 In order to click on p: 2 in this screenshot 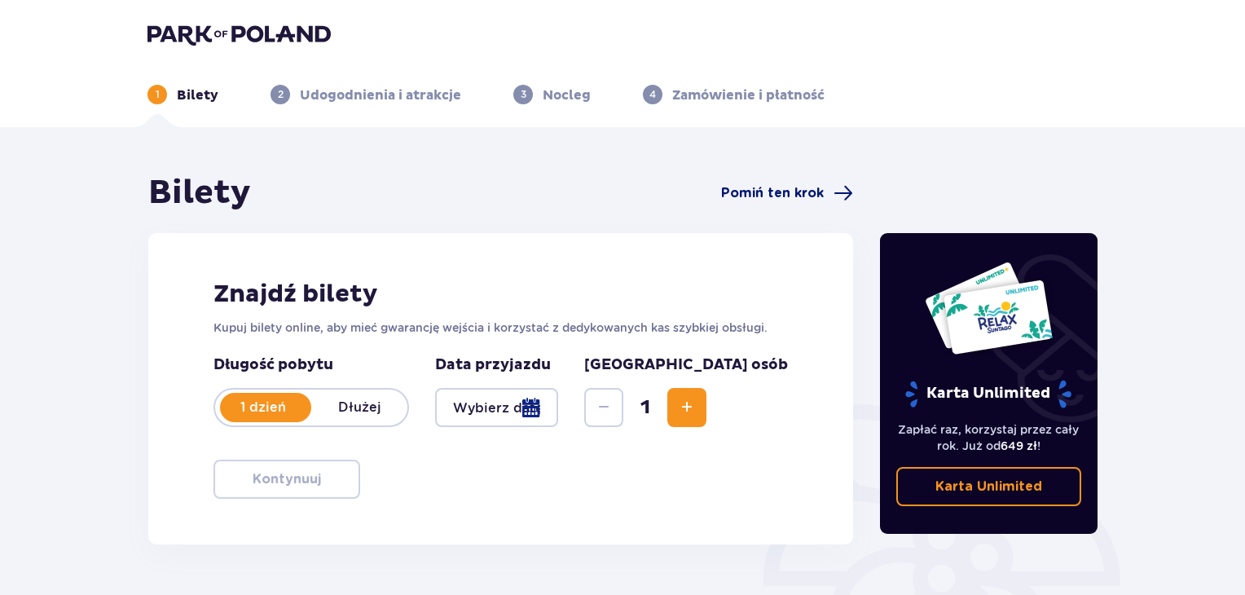, I will do `click(280, 95)`.